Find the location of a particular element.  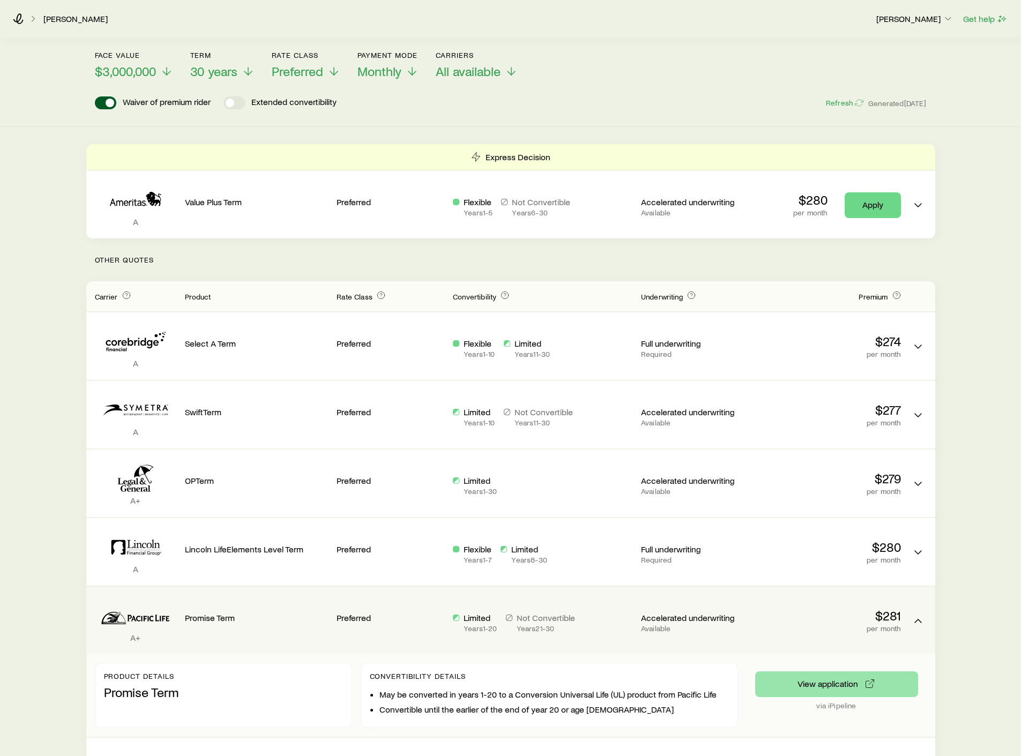

p: Other Quotes is located at coordinates (511, 260).